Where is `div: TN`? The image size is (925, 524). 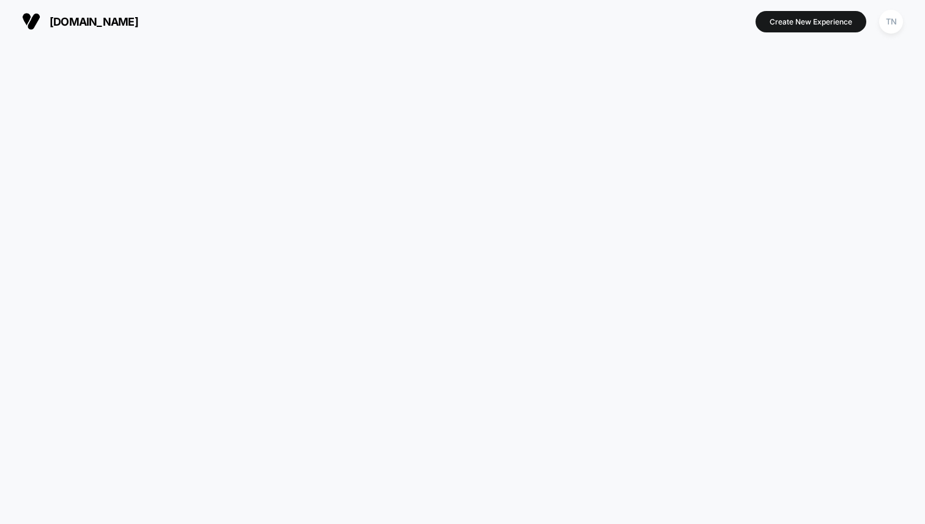
div: TN is located at coordinates (891, 21).